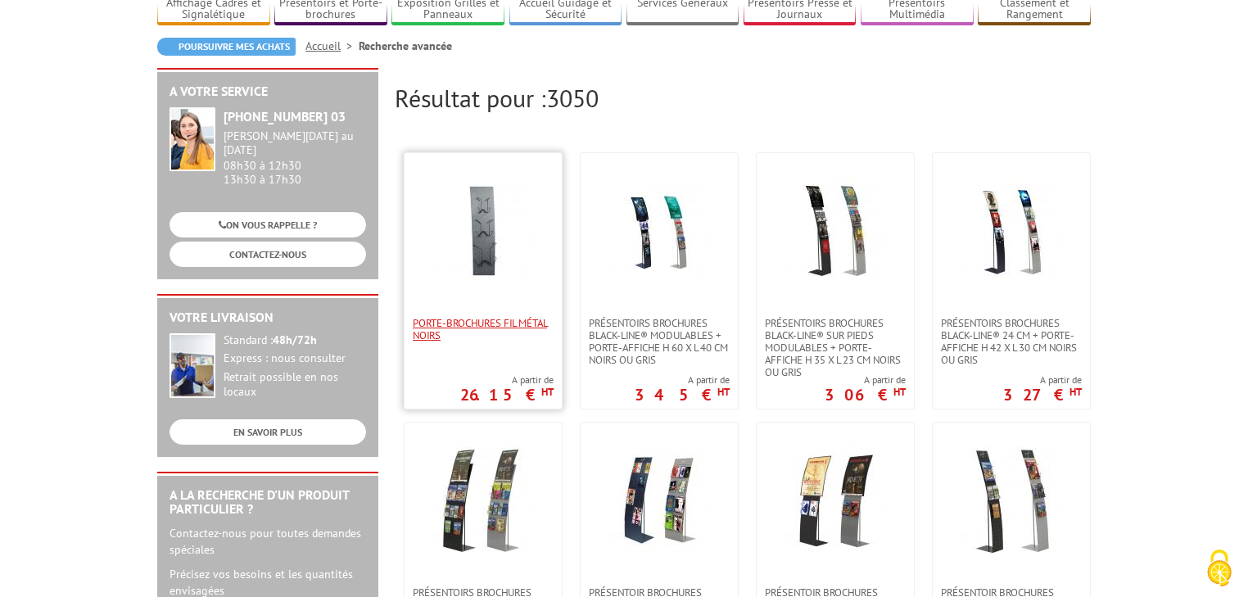 The image size is (1248, 597). Describe the element at coordinates (405, 46) in the screenshot. I see `li: Recherche avancée` at that location.